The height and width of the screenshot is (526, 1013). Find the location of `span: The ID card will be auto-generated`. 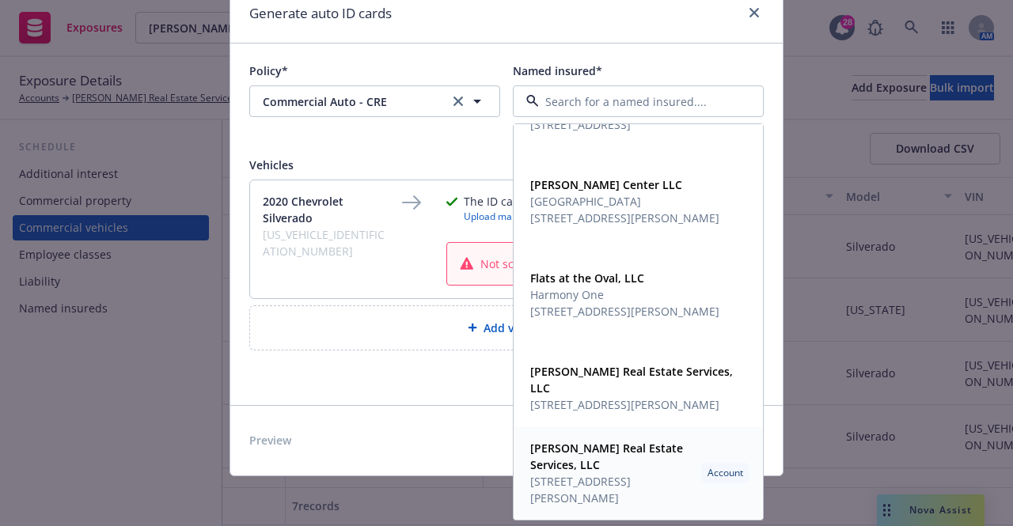

span: The ID card will be auto-generated is located at coordinates (556, 201).